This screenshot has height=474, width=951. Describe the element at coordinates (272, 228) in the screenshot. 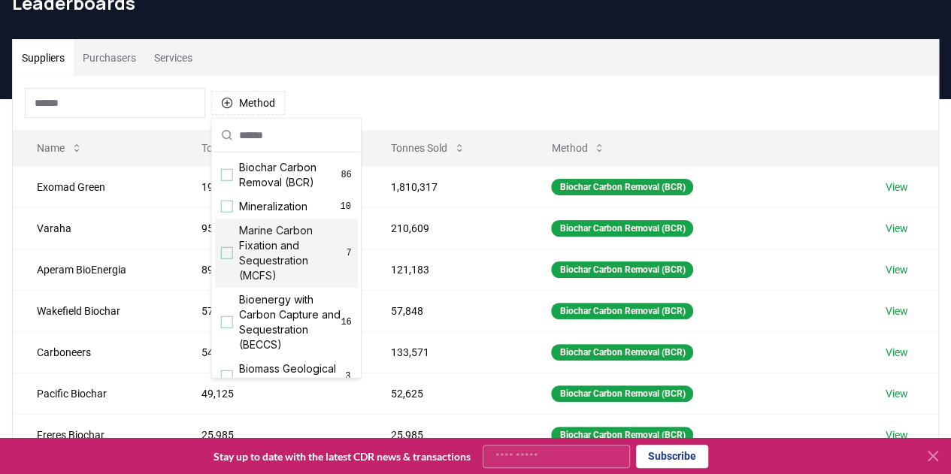

I see `td: 95,276` at that location.